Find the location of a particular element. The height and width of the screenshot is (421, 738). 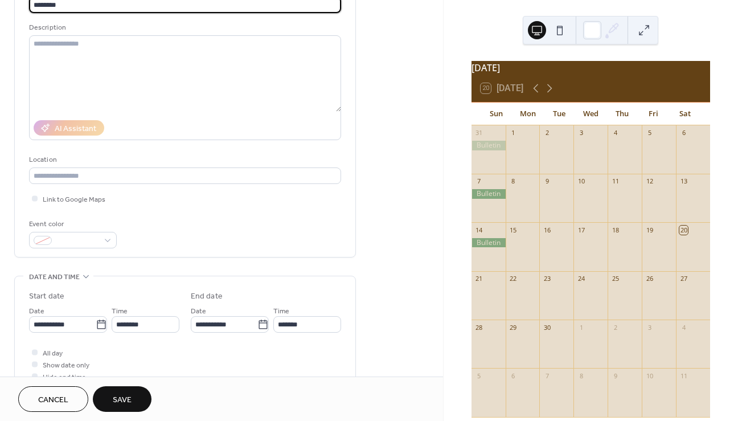

div: 27 is located at coordinates (683, 278).